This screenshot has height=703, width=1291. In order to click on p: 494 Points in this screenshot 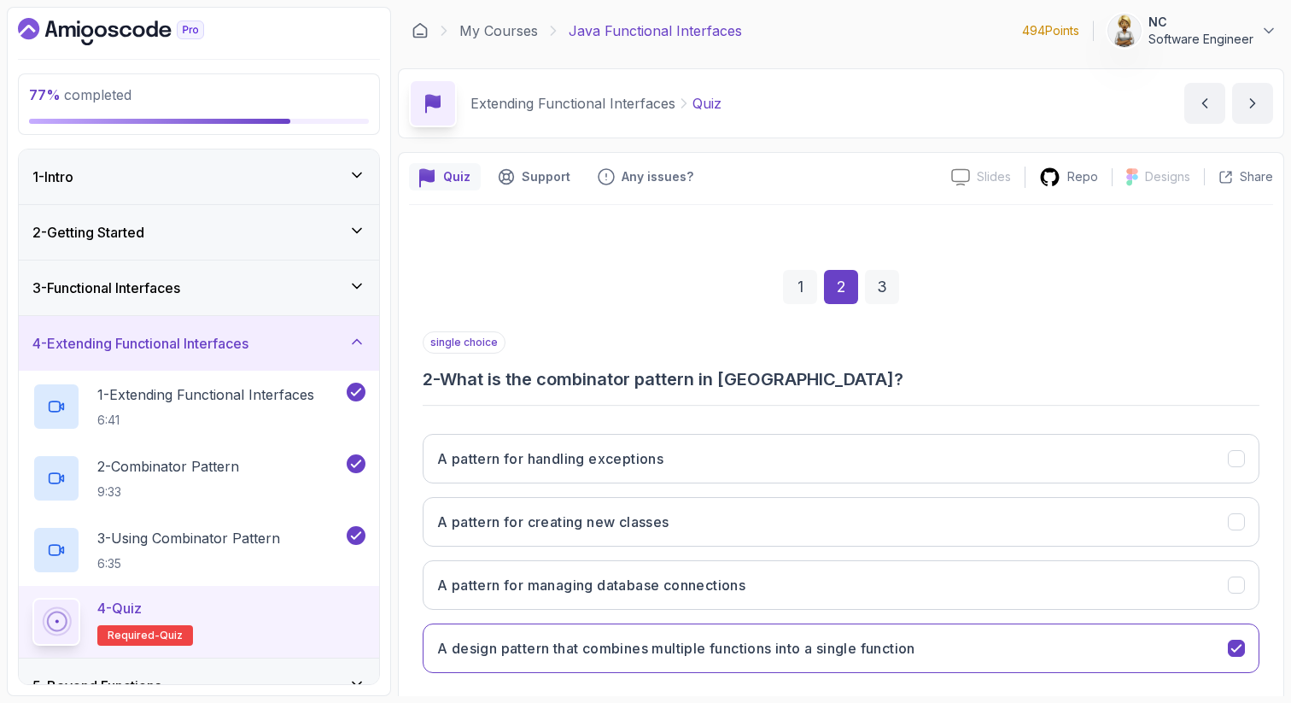, I will do `click(1051, 31)`.